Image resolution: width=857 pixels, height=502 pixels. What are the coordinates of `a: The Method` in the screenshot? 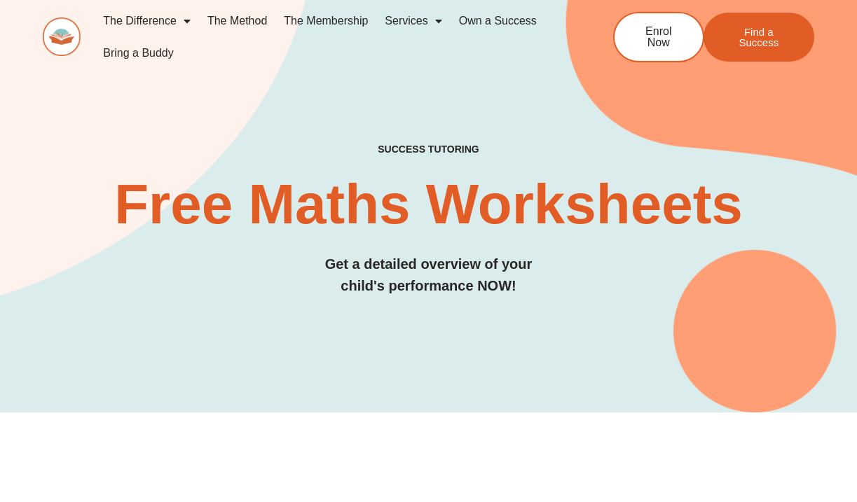 It's located at (237, 21).